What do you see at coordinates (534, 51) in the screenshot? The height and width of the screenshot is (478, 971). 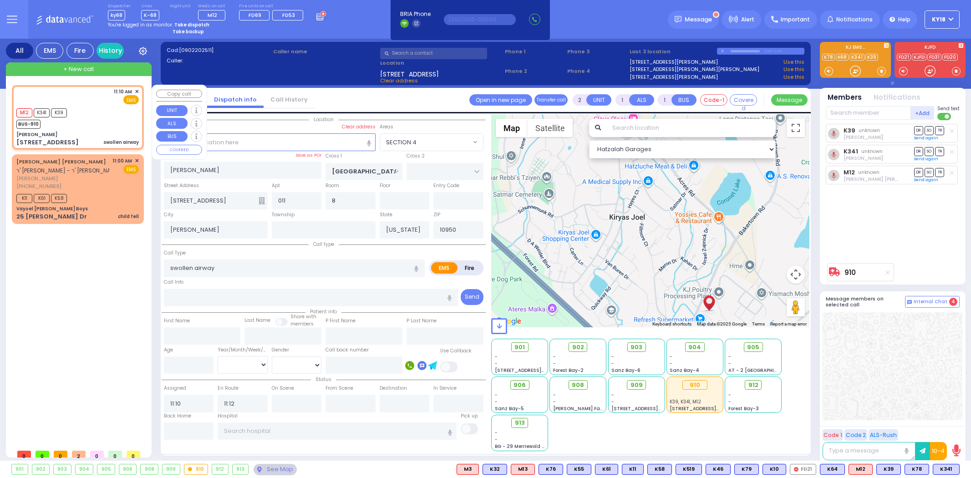 I see `span: Phone 1` at bounding box center [534, 51].